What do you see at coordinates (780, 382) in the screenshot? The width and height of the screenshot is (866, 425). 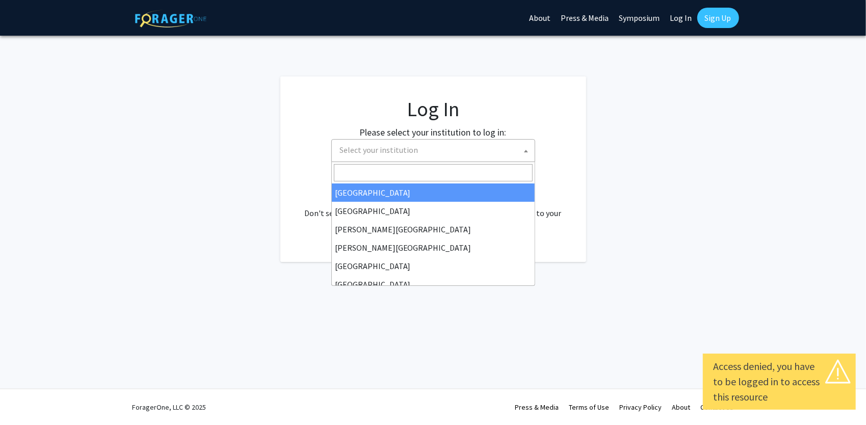 I see `div: Access denied, you have to be logged in to access this resource` at bounding box center [780, 382].